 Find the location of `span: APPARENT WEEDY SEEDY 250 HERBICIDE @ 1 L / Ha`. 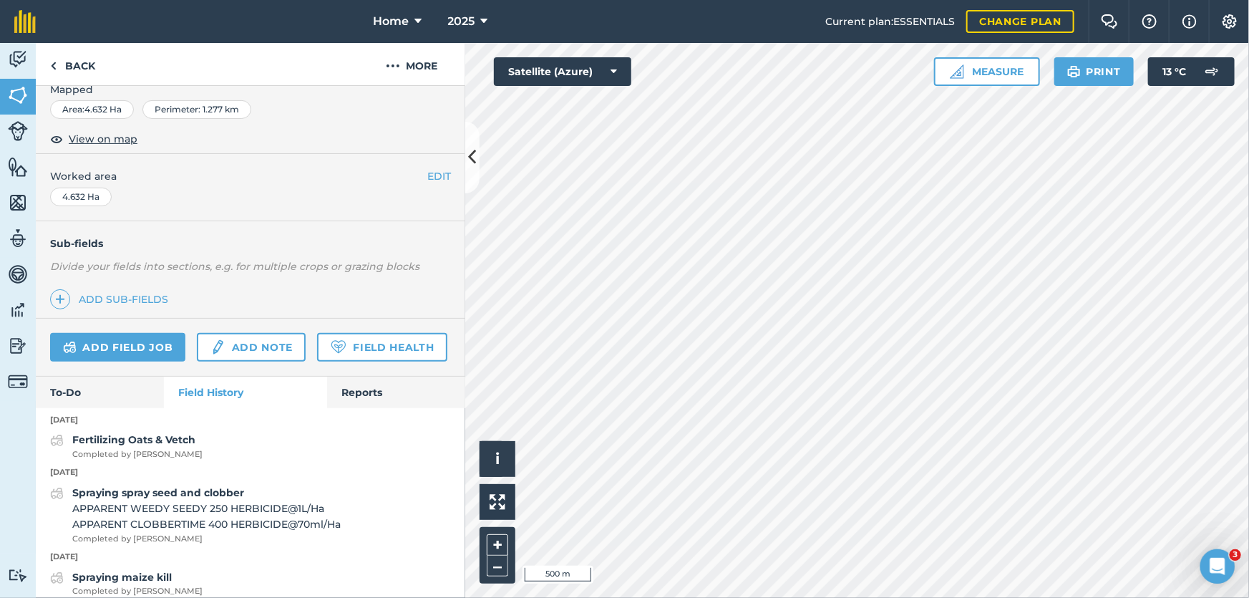

span: APPARENT WEEDY SEEDY 250 HERBICIDE @ 1 L / Ha is located at coordinates (206, 508).